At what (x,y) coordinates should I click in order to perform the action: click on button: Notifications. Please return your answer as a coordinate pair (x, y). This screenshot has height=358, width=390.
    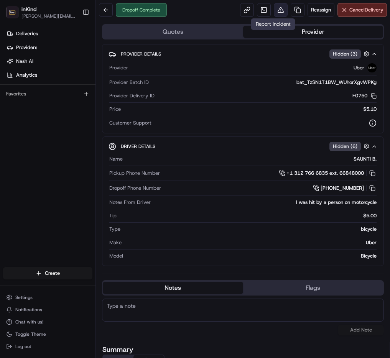
    Looking at the image, I should click on (48, 310).